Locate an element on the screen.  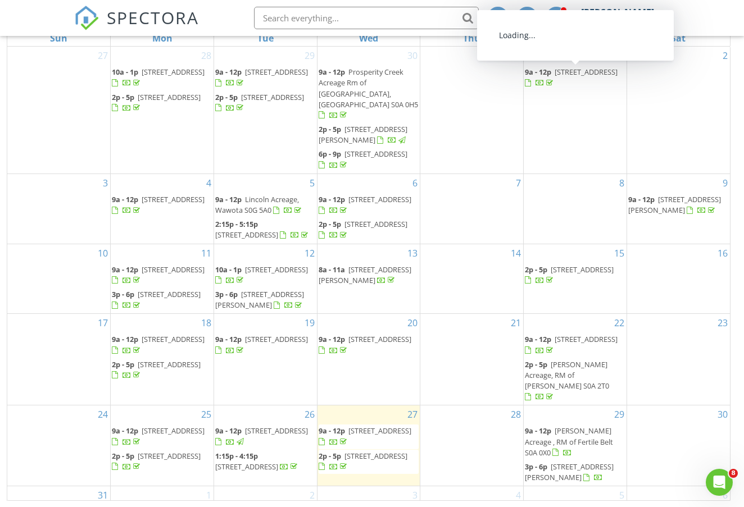
a: Go to August 19, 2025 is located at coordinates (310, 323).